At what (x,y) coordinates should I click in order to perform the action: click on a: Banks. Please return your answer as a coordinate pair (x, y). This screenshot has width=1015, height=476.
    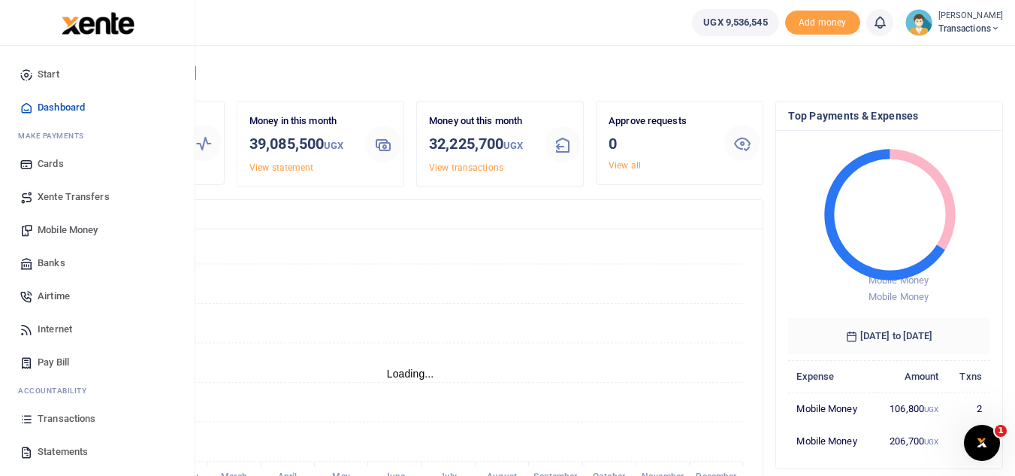
    Looking at the image, I should click on (97, 263).